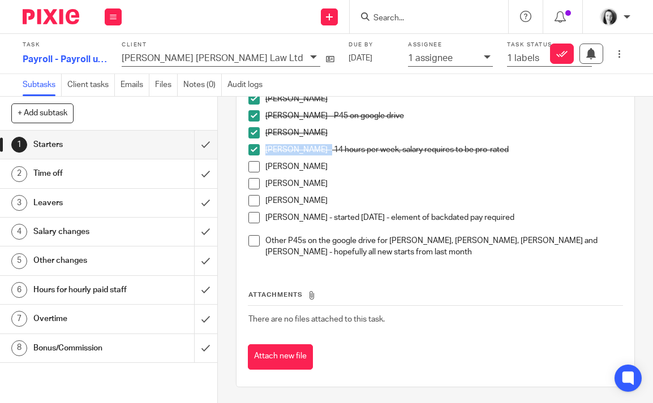 The image size is (653, 403). Describe the element at coordinates (83, 261) in the screenshot. I see `h1: Other changes` at that location.